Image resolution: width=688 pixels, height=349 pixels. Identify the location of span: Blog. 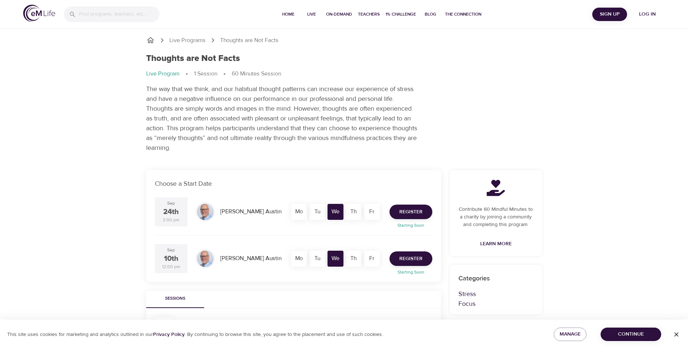
(430, 14).